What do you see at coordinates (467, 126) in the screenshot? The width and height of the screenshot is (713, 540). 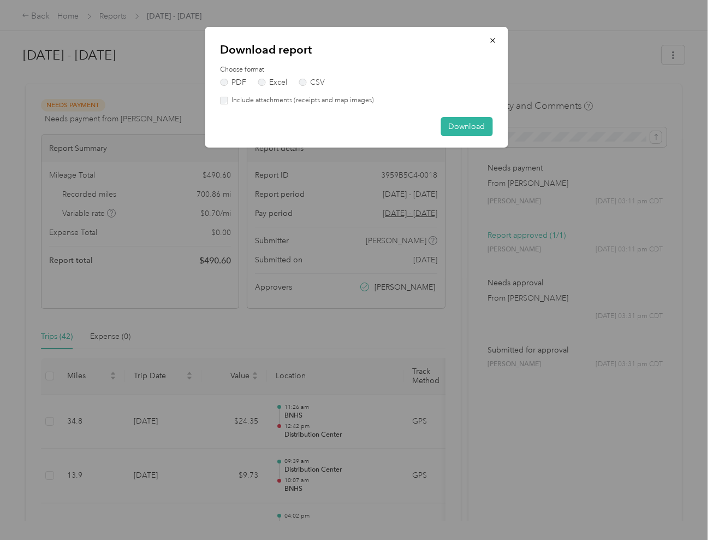 I see `button: Download` at bounding box center [467, 126].